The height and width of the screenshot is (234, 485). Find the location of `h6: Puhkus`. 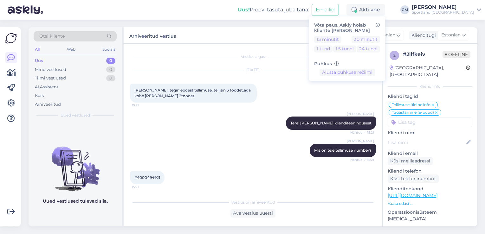

h6: Puhkus is located at coordinates (347, 64).